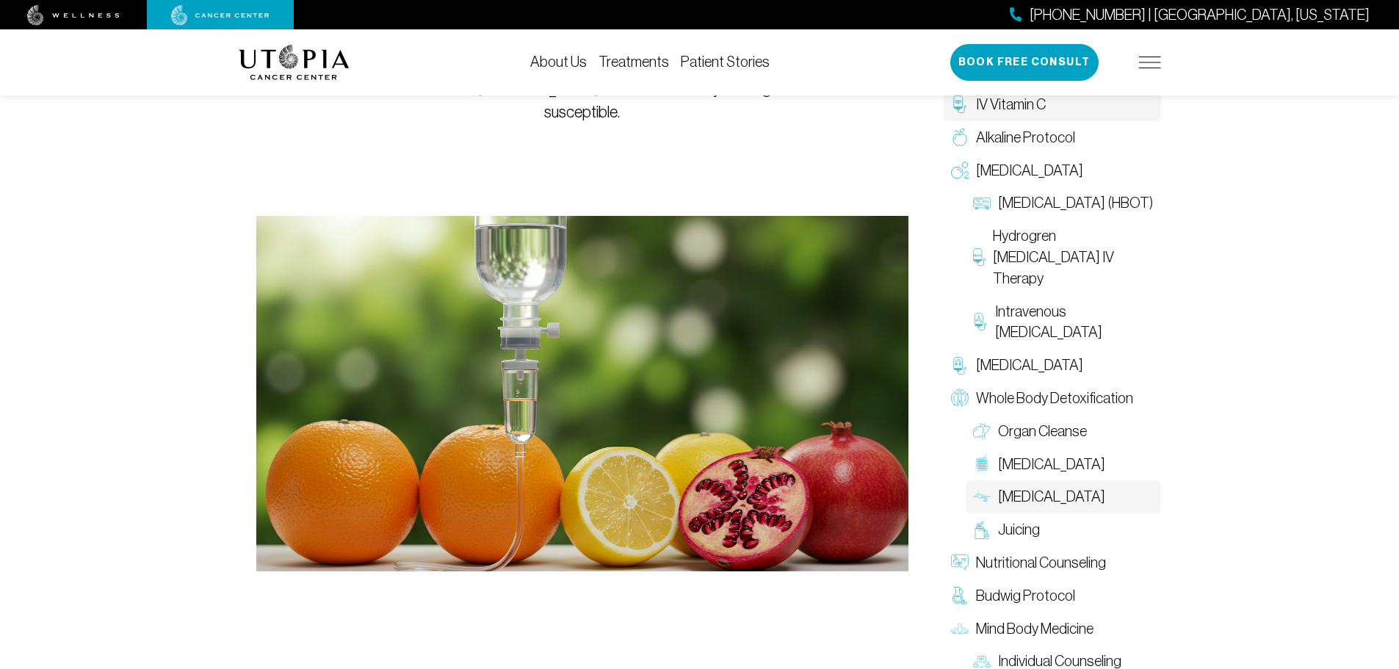  Describe the element at coordinates (294, 62) in the screenshot. I see `img: logo` at that location.